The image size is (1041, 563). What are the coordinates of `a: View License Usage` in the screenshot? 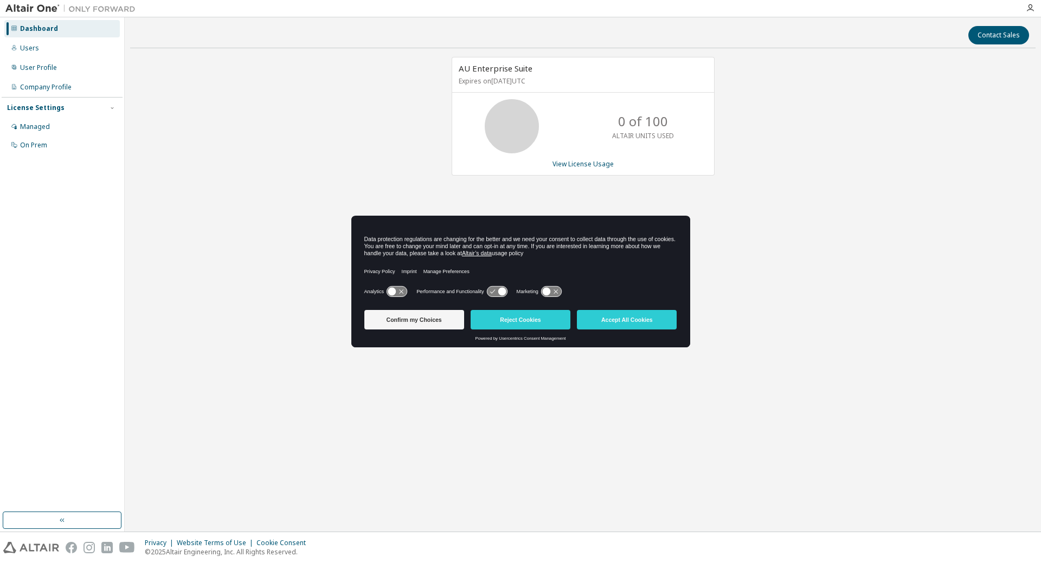 It's located at (583, 164).